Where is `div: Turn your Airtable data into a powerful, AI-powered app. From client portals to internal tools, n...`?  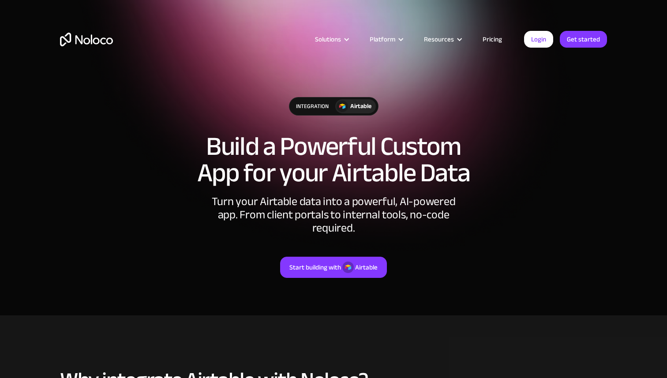 div: Turn your Airtable data into a powerful, AI-powered app. From client portals to internal tools, n... is located at coordinates (334, 215).